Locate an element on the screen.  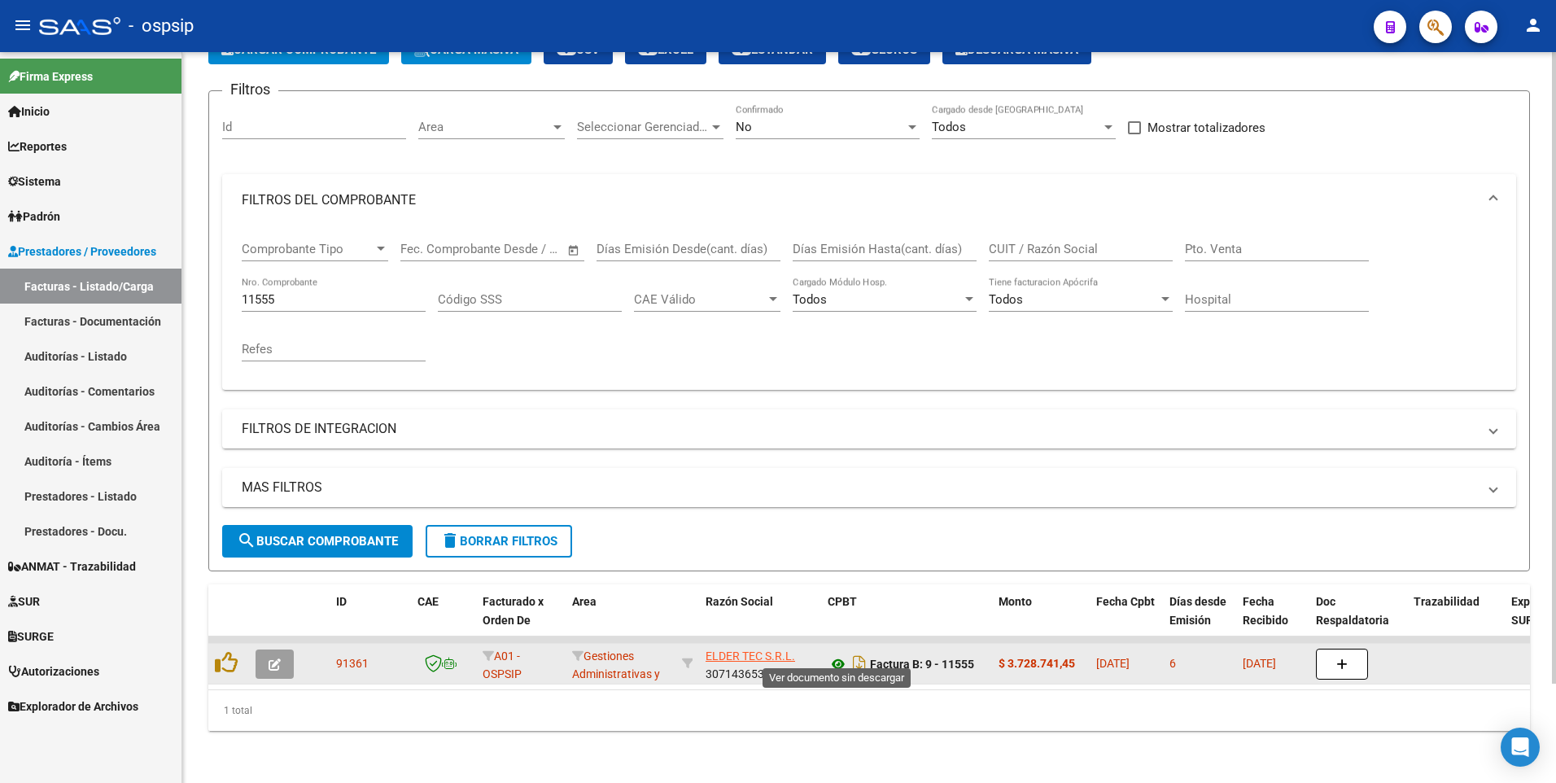
span: Firma Express is located at coordinates (50, 76).